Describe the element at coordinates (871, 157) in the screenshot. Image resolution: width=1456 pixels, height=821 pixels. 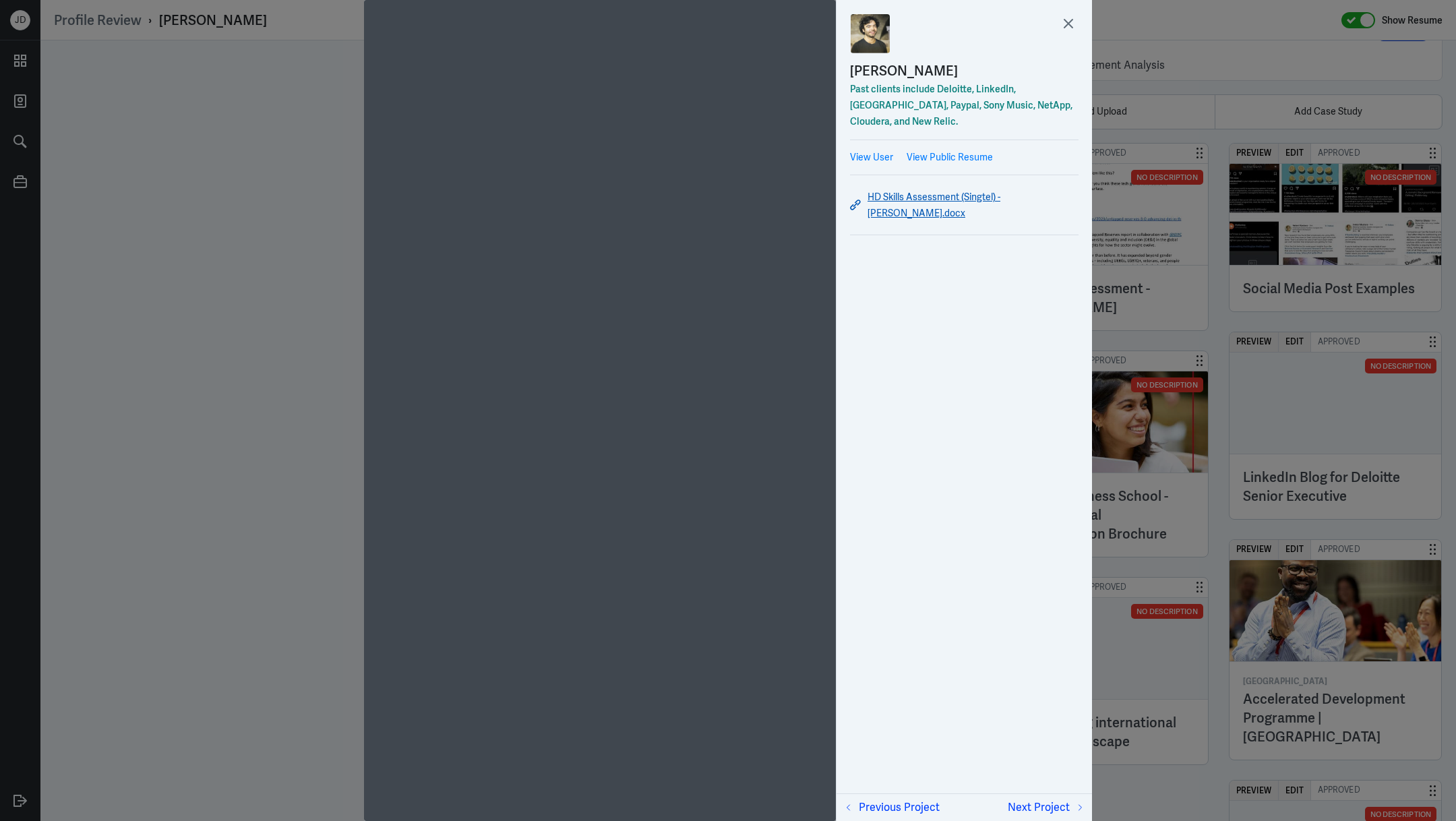
I see `a: View User` at that location.